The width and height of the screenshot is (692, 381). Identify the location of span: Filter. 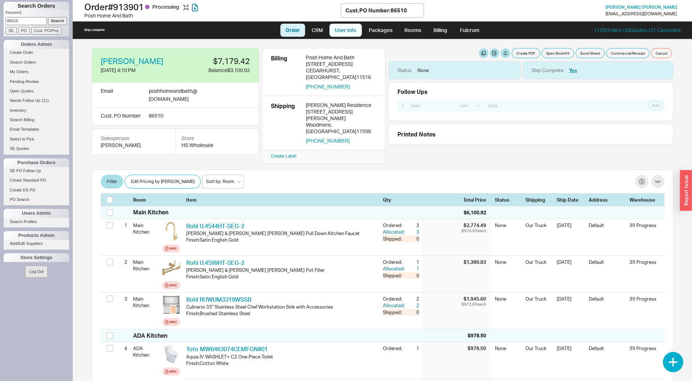
(112, 181).